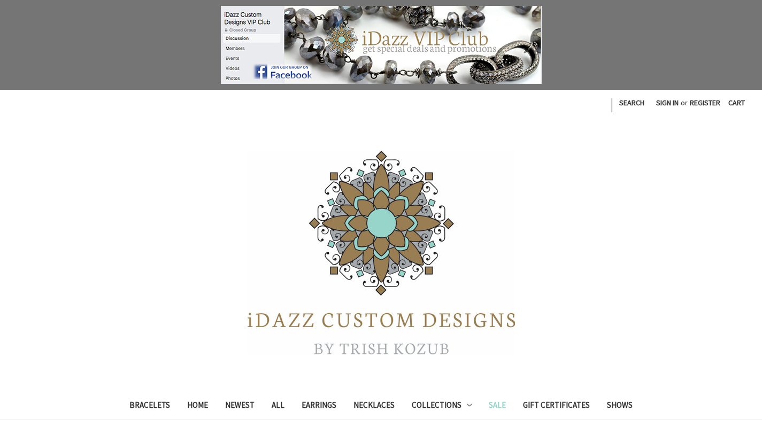 The height and width of the screenshot is (434, 762). Describe the element at coordinates (668, 103) in the screenshot. I see `a: Sign in` at that location.